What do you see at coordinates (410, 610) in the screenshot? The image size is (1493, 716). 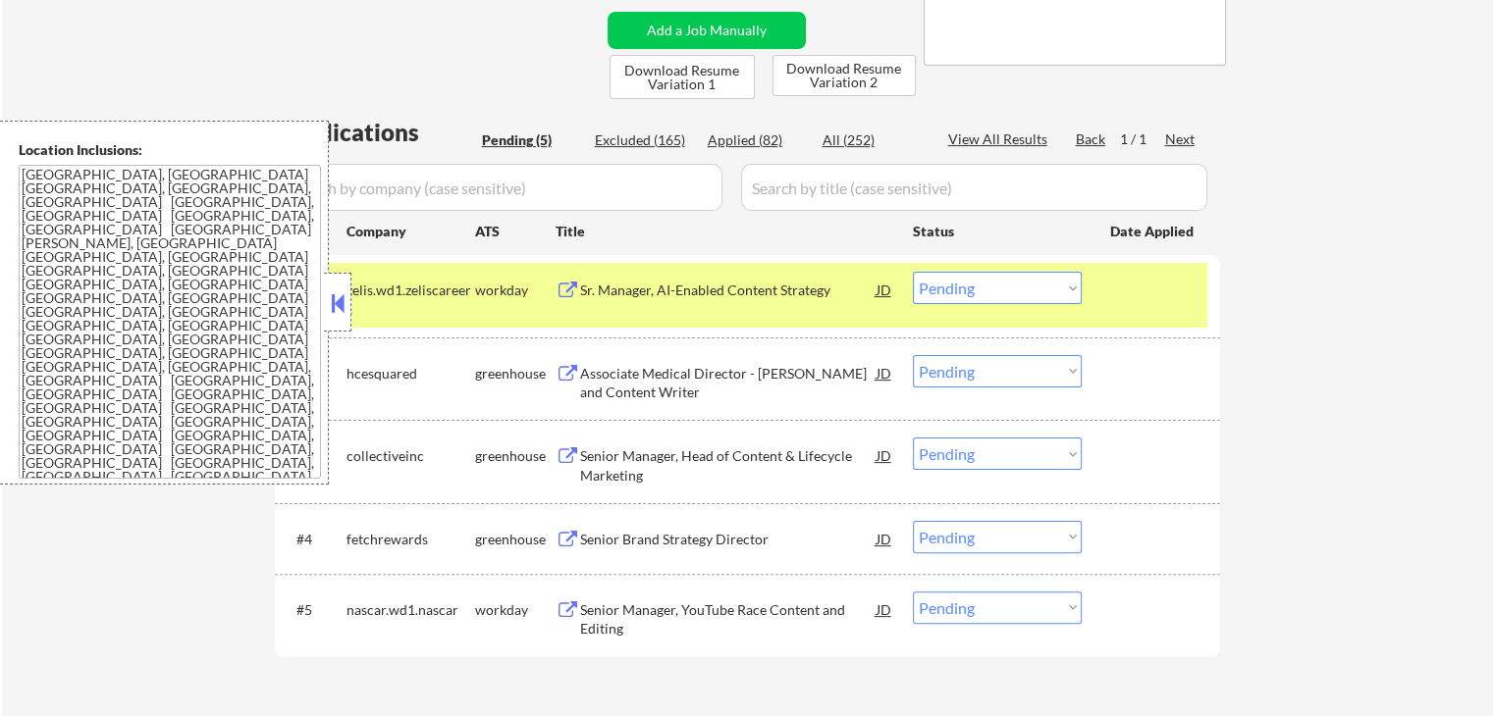 I see `div: nascar.wd1.nascar` at bounding box center [410, 610].